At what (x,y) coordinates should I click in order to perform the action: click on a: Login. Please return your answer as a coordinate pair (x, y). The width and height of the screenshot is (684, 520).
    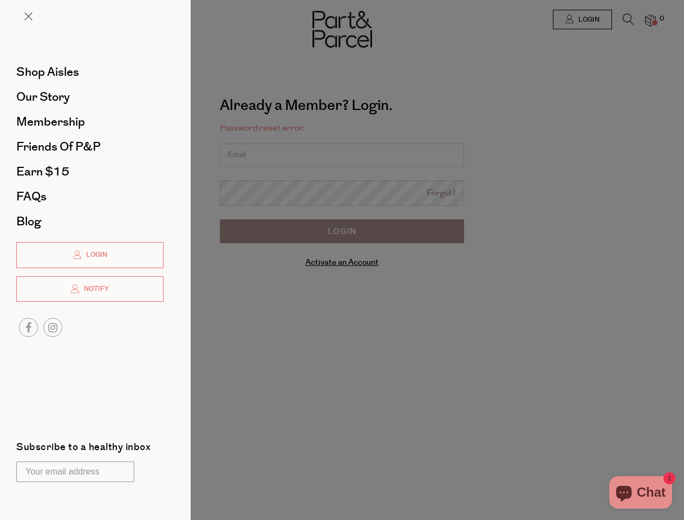
    Looking at the image, I should click on (90, 255).